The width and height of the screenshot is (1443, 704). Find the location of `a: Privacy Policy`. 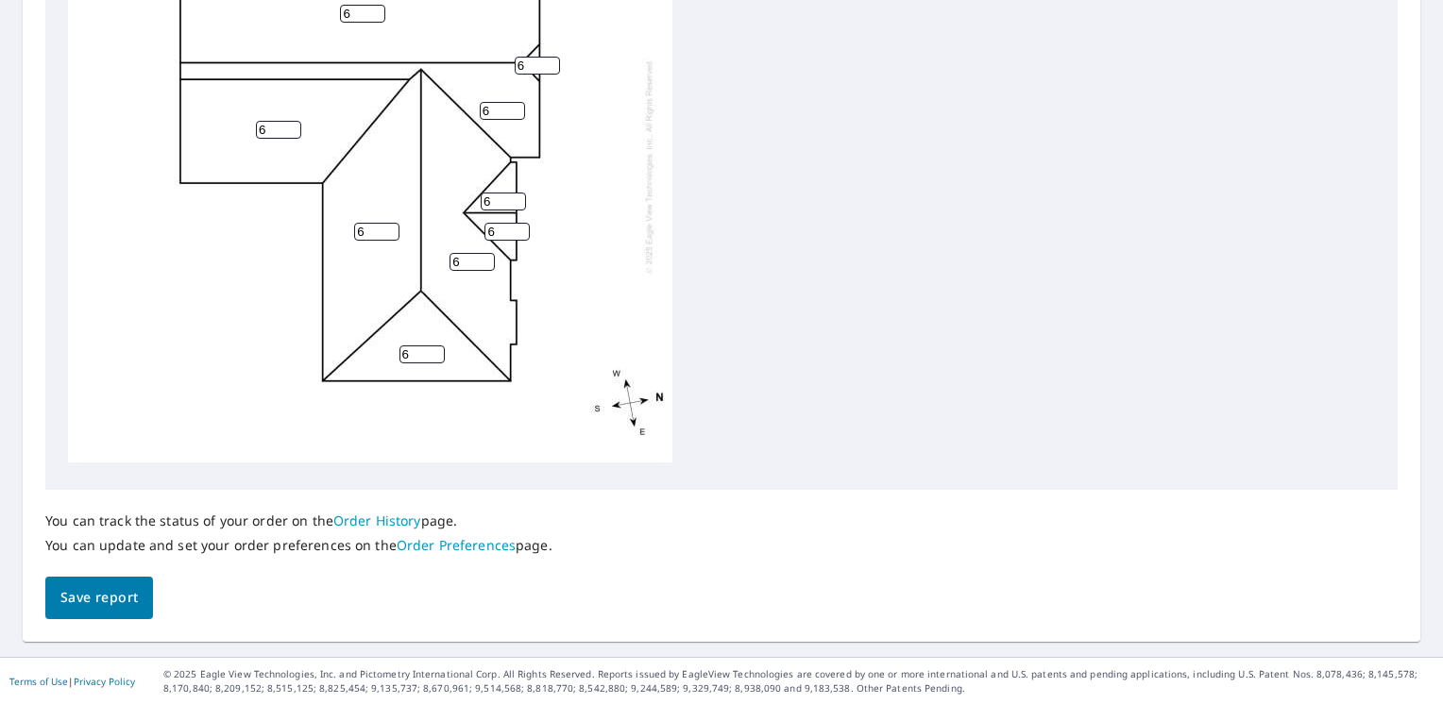

a: Privacy Policy is located at coordinates (104, 682).